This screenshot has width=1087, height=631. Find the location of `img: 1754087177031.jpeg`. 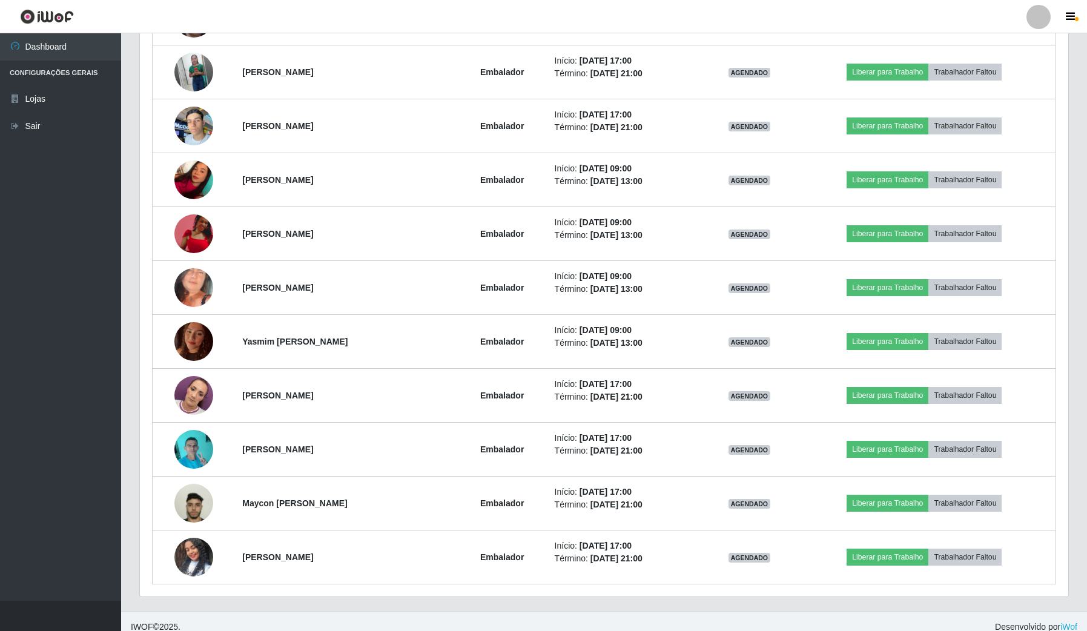

img: 1754087177031.jpeg is located at coordinates (194, 557).